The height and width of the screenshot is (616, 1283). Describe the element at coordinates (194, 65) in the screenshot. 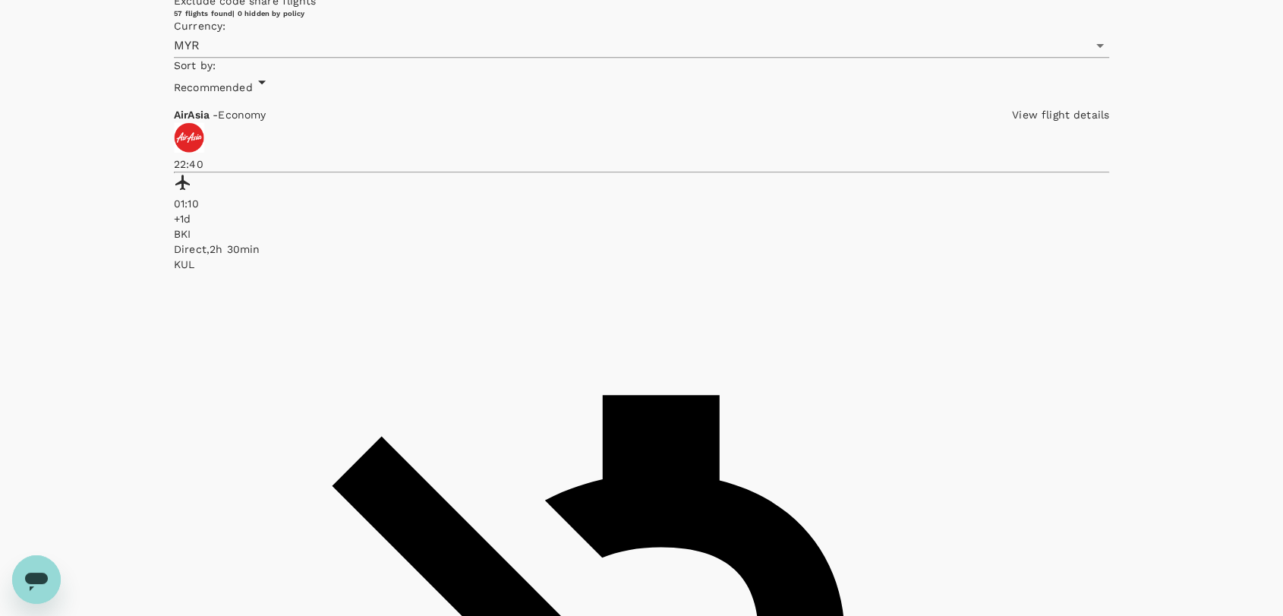

I see `span: Sort by :` at that location.